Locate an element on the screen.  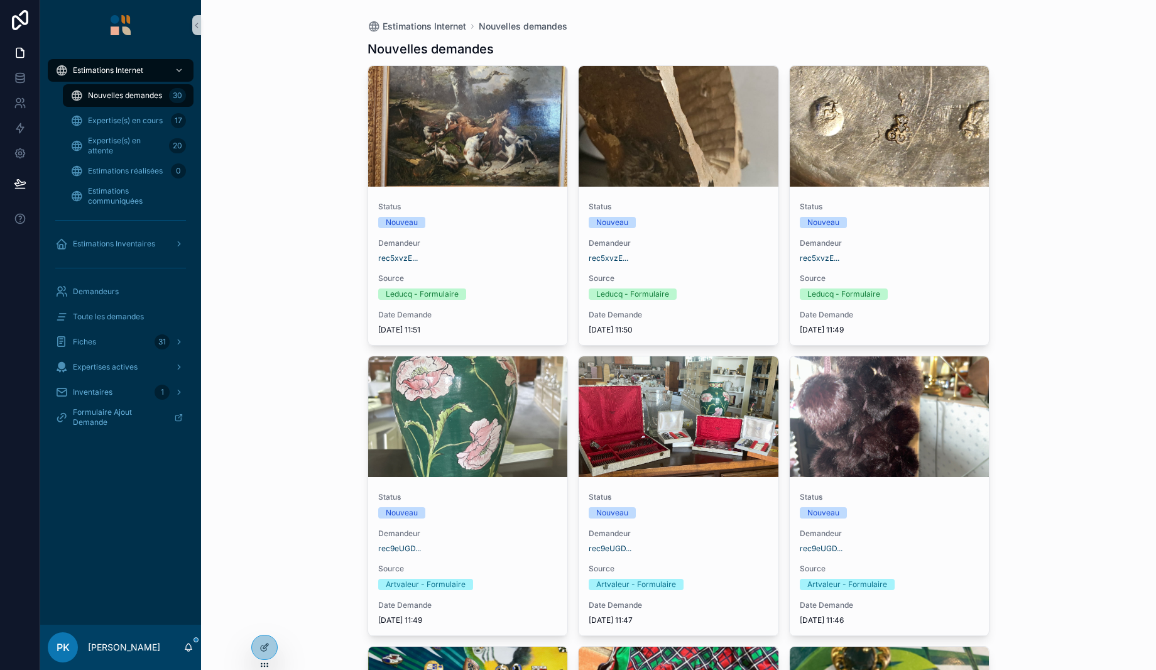
div: 31 is located at coordinates (162, 342).